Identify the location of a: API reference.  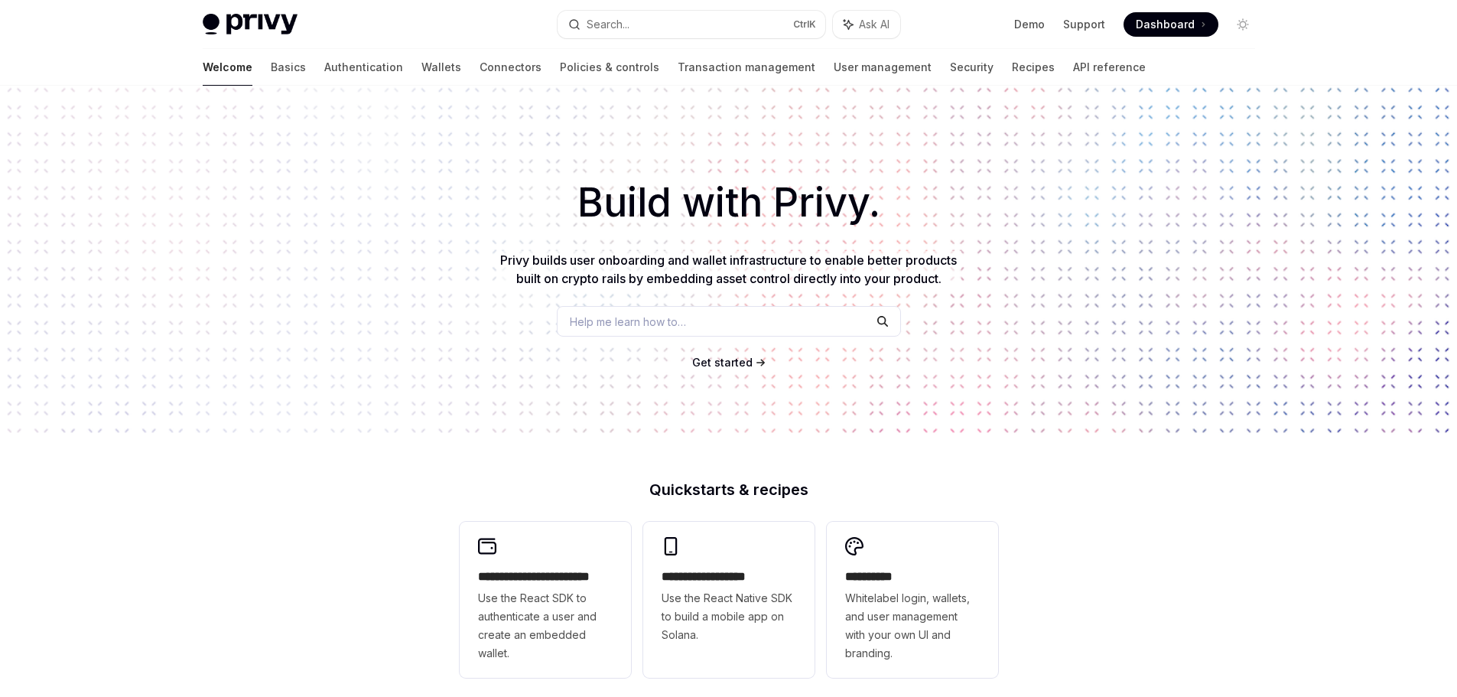
(1109, 67).